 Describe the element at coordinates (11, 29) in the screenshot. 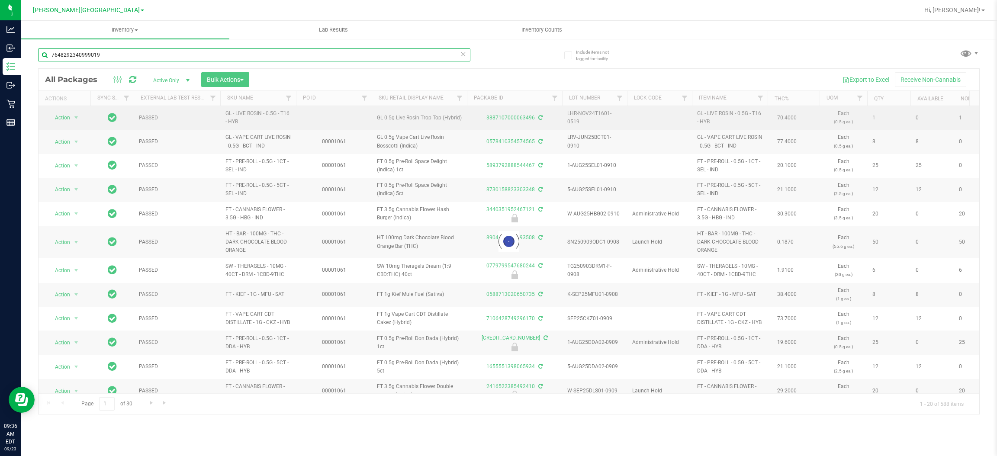

I see `inline-svg: Analytics` at that location.